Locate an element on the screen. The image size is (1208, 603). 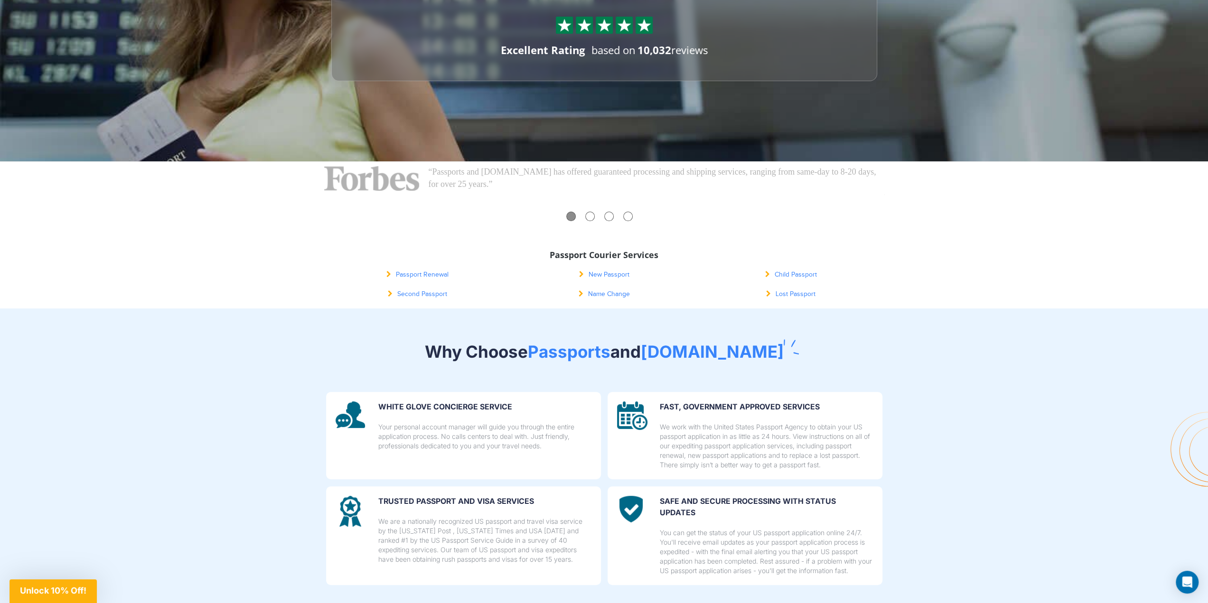
p: You can get the status of your US passport application online 24/7. You'll receive email updates ... is located at coordinates (766, 552).